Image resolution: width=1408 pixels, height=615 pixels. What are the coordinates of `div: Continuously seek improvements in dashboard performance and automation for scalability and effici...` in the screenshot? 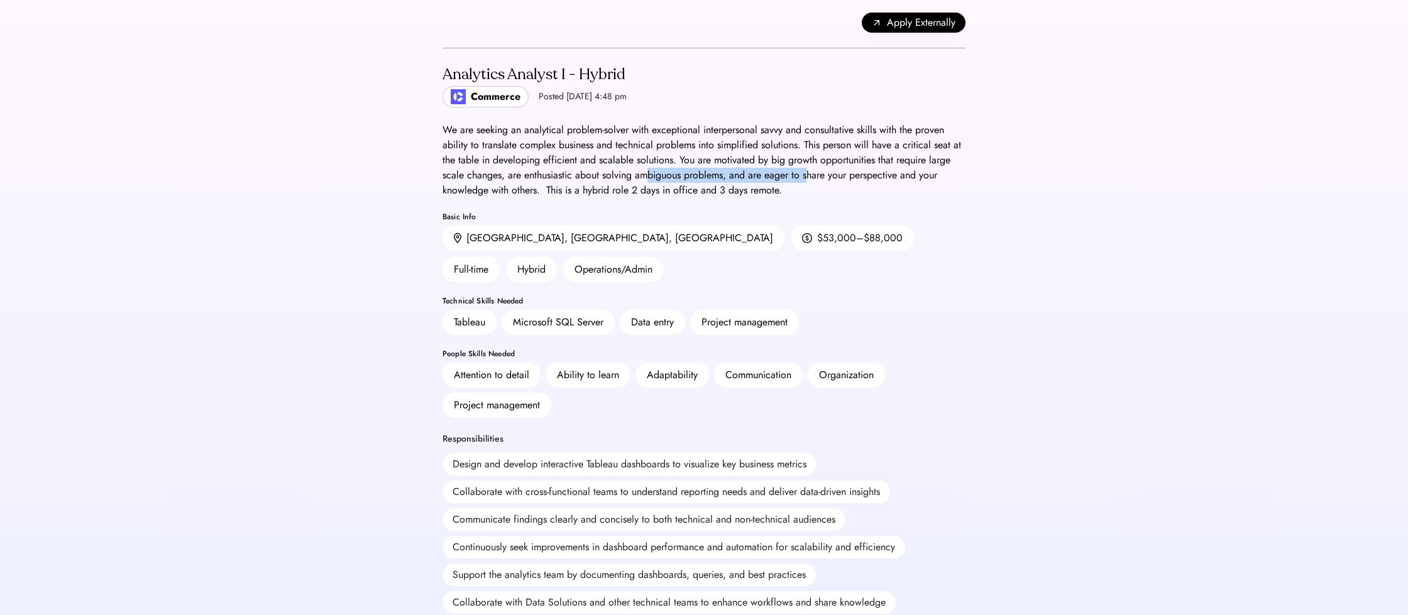 It's located at (674, 547).